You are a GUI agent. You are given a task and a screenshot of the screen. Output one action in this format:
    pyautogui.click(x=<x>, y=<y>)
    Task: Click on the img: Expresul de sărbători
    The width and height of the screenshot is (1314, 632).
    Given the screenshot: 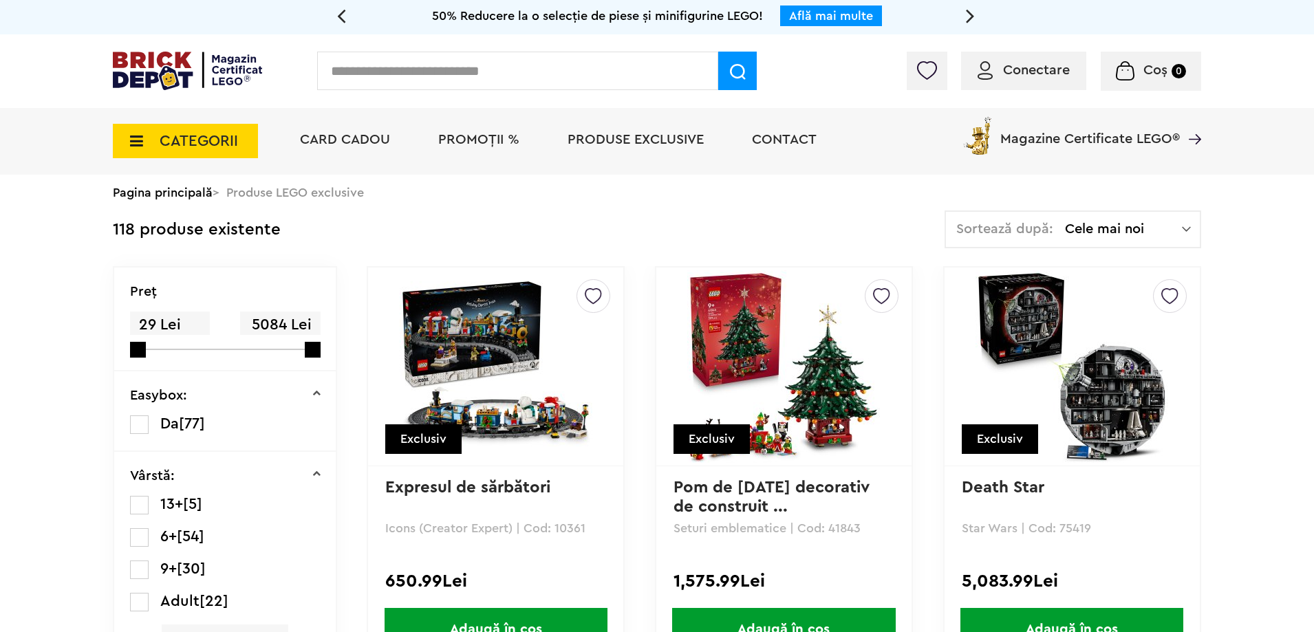 What is the action you would take?
    pyautogui.click(x=496, y=367)
    